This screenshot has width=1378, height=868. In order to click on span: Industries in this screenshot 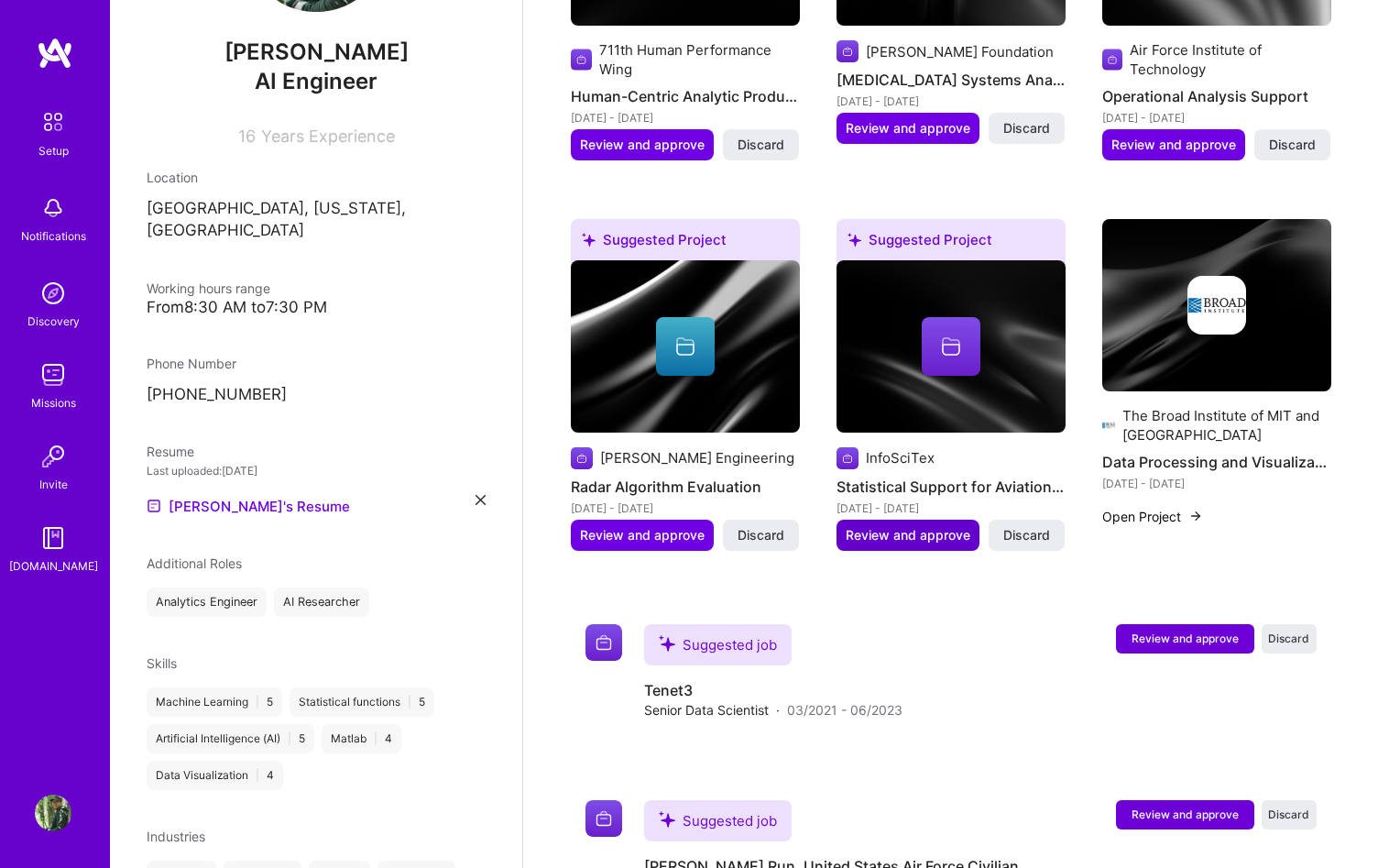, I will do `click(176, 836)`.